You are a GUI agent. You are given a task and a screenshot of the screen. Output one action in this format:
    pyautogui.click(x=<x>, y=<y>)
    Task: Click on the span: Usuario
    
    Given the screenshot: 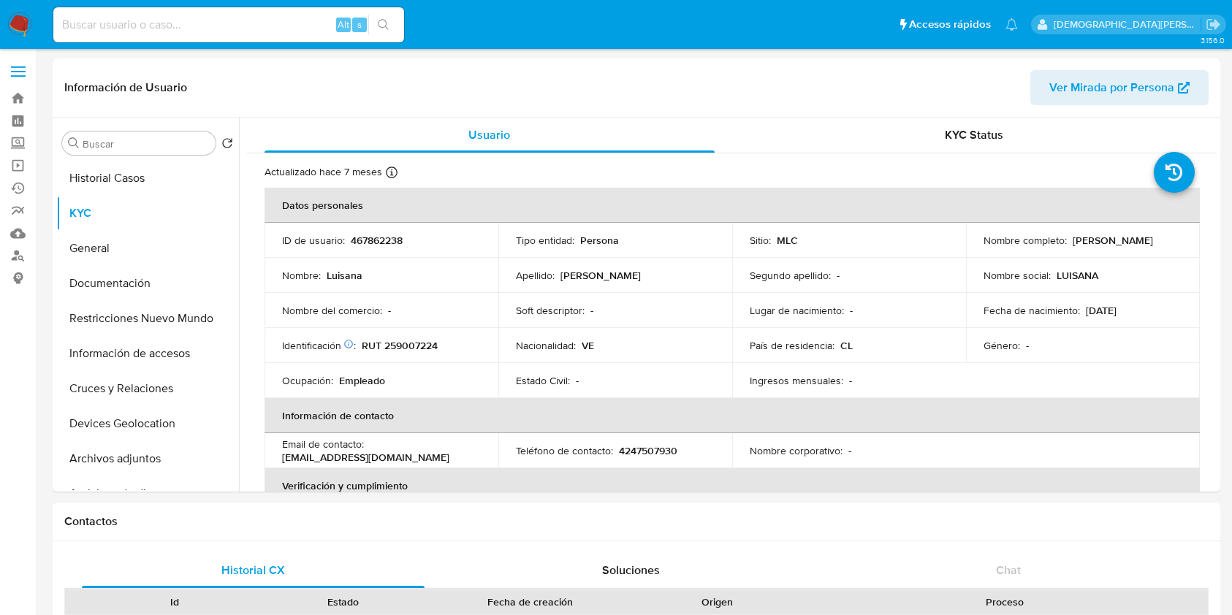 What is the action you would take?
    pyautogui.click(x=489, y=134)
    